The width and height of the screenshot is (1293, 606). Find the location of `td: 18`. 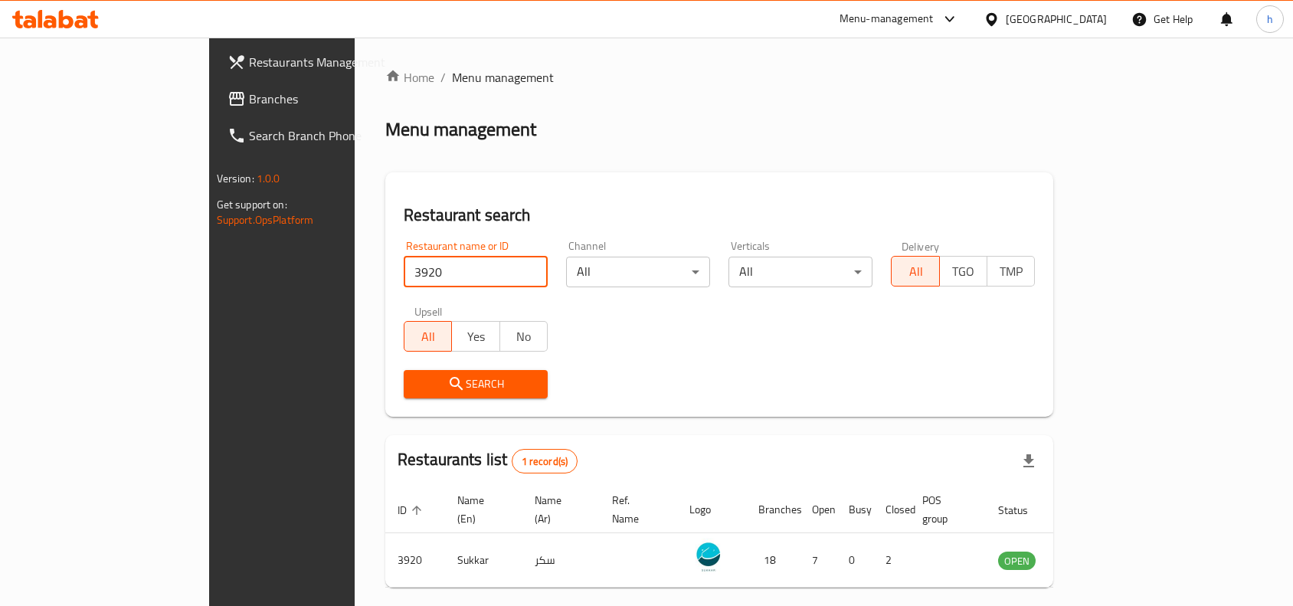

td: 18 is located at coordinates (773, 560).